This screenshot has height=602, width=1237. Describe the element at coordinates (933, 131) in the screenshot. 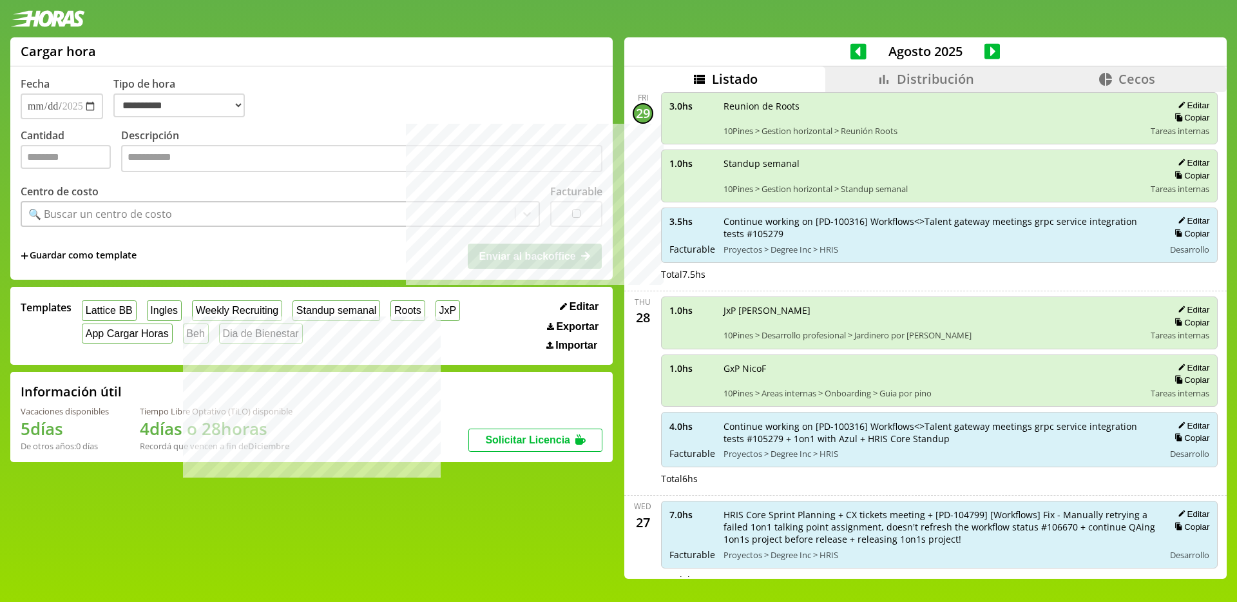

I see `span: 10Pines > Gestion horizontal > Reunión Roots` at that location.